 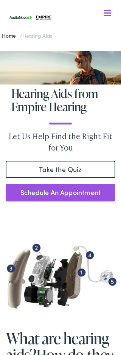 I want to click on a: Home, so click(x=11, y=35).